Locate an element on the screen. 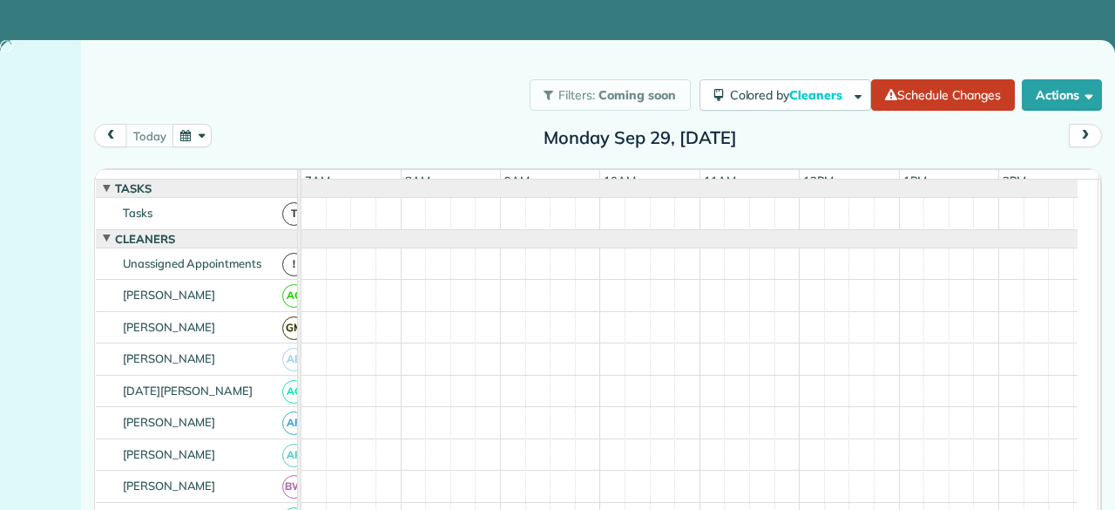 The height and width of the screenshot is (510, 1115). span: 9am is located at coordinates (516, 180).